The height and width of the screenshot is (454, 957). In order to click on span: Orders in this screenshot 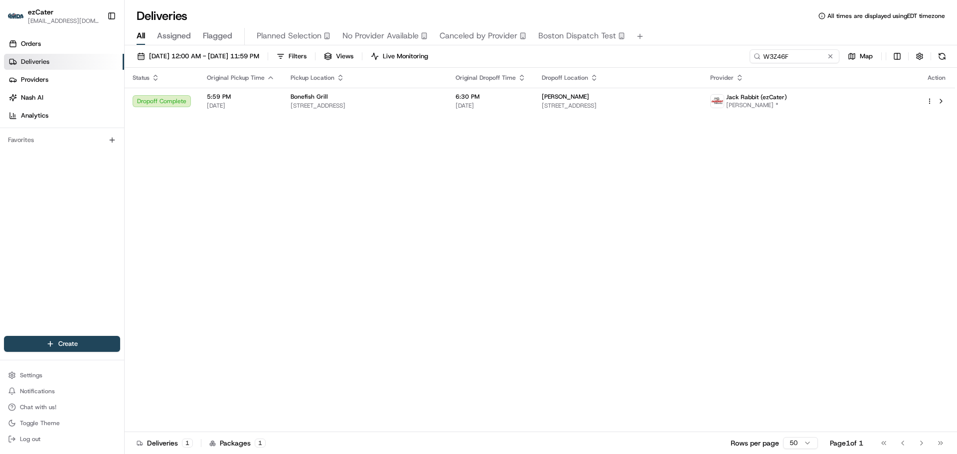, I will do `click(31, 44)`.